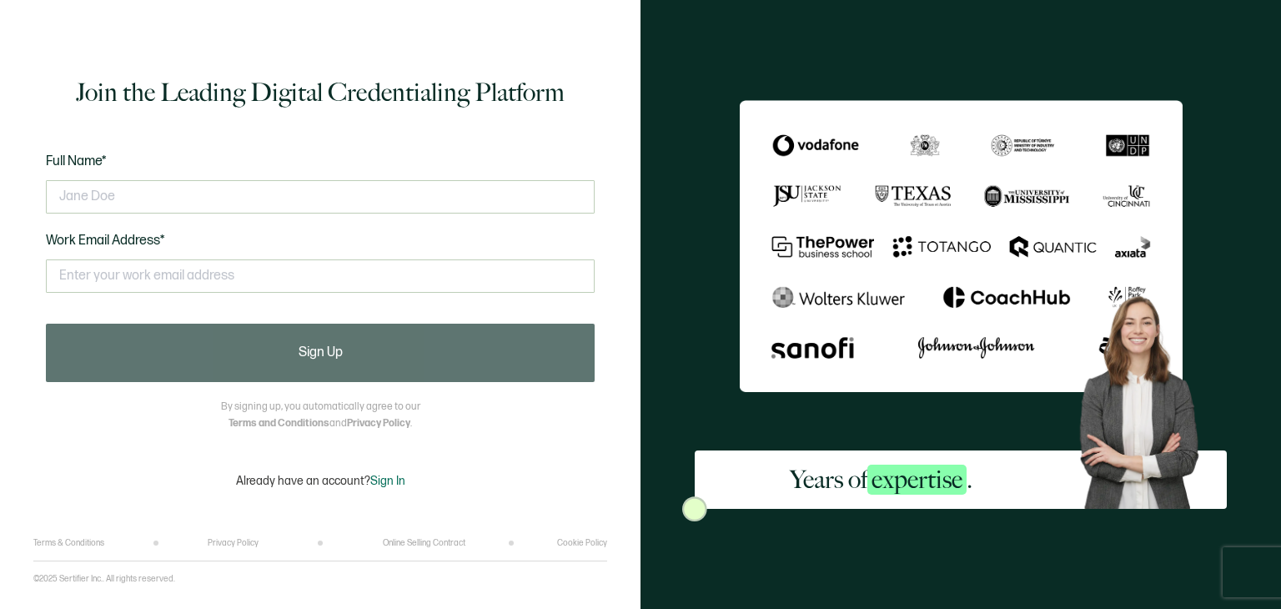 The image size is (1281, 609). What do you see at coordinates (320, 276) in the screenshot?
I see `input: Enter your work email address` at bounding box center [320, 276].